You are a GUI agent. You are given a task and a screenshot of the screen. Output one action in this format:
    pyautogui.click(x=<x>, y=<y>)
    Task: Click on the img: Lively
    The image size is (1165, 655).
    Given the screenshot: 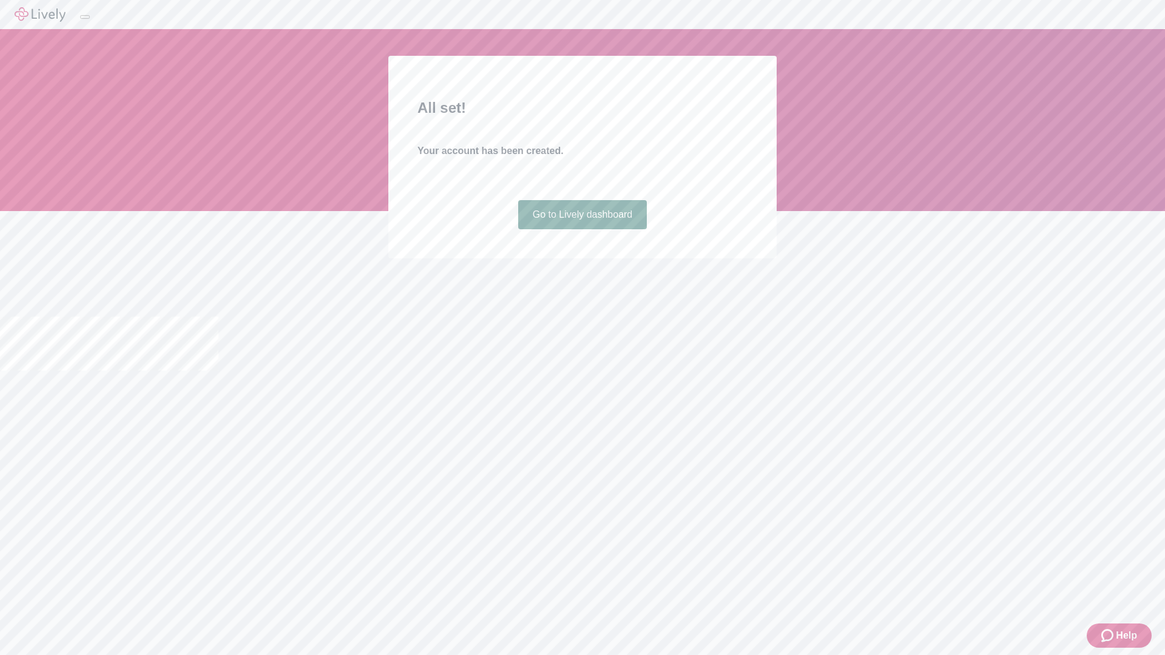 What is the action you would take?
    pyautogui.click(x=40, y=15)
    